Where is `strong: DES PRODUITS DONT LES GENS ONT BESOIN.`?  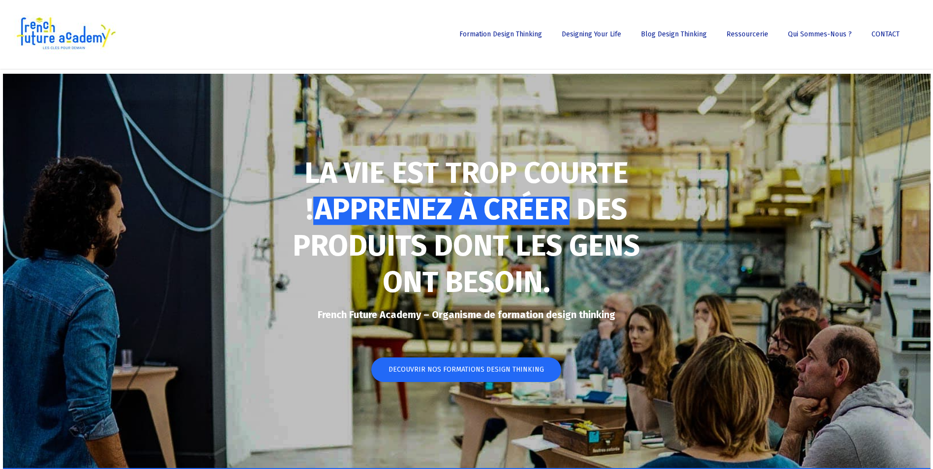 strong: DES PRODUITS DONT LES GENS ONT BESOIN. is located at coordinates (466, 246).